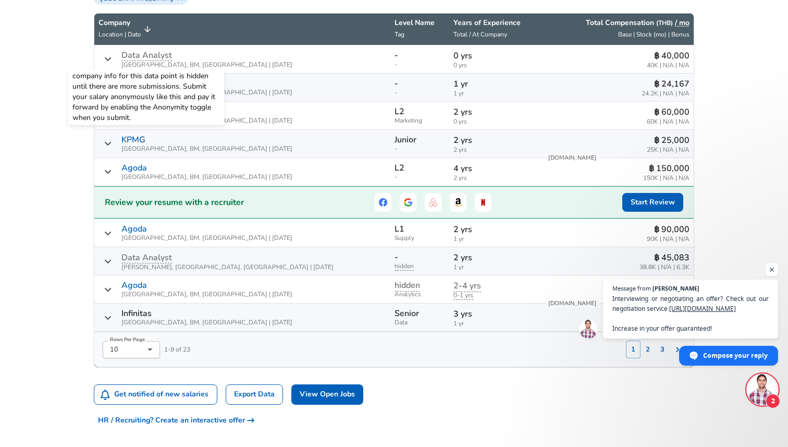 The width and height of the screenshot is (788, 447). I want to click on span: years at company for this data point is hidden until there are more submissions. Submit your sala..., so click(467, 286).